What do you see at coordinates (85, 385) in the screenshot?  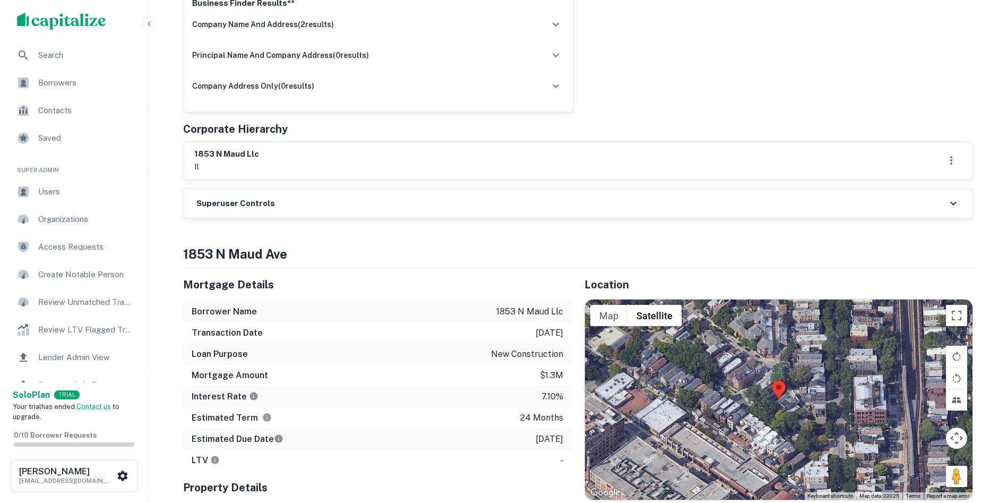 I see `span: Borrower Info Requests` at bounding box center [85, 385].